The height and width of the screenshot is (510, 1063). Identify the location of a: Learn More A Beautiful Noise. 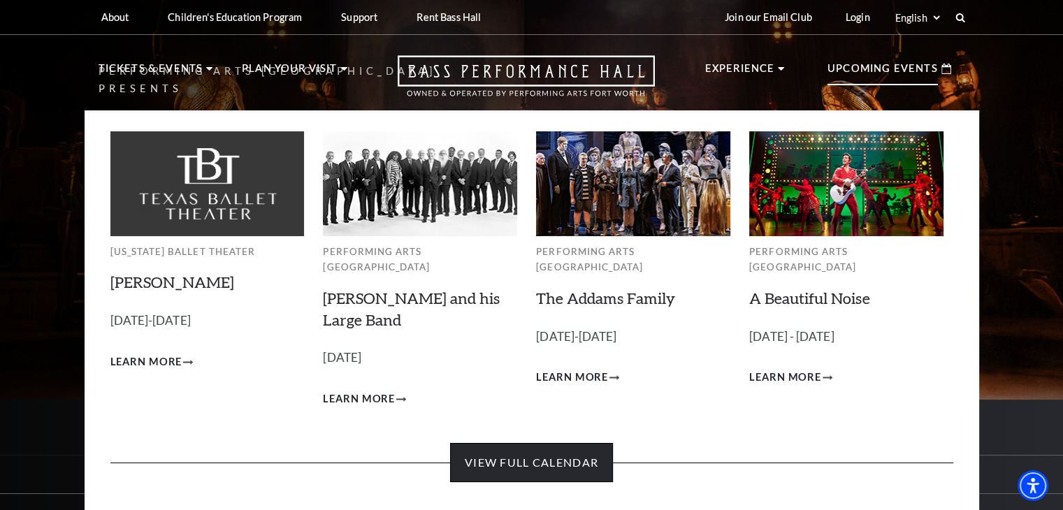
(790, 377).